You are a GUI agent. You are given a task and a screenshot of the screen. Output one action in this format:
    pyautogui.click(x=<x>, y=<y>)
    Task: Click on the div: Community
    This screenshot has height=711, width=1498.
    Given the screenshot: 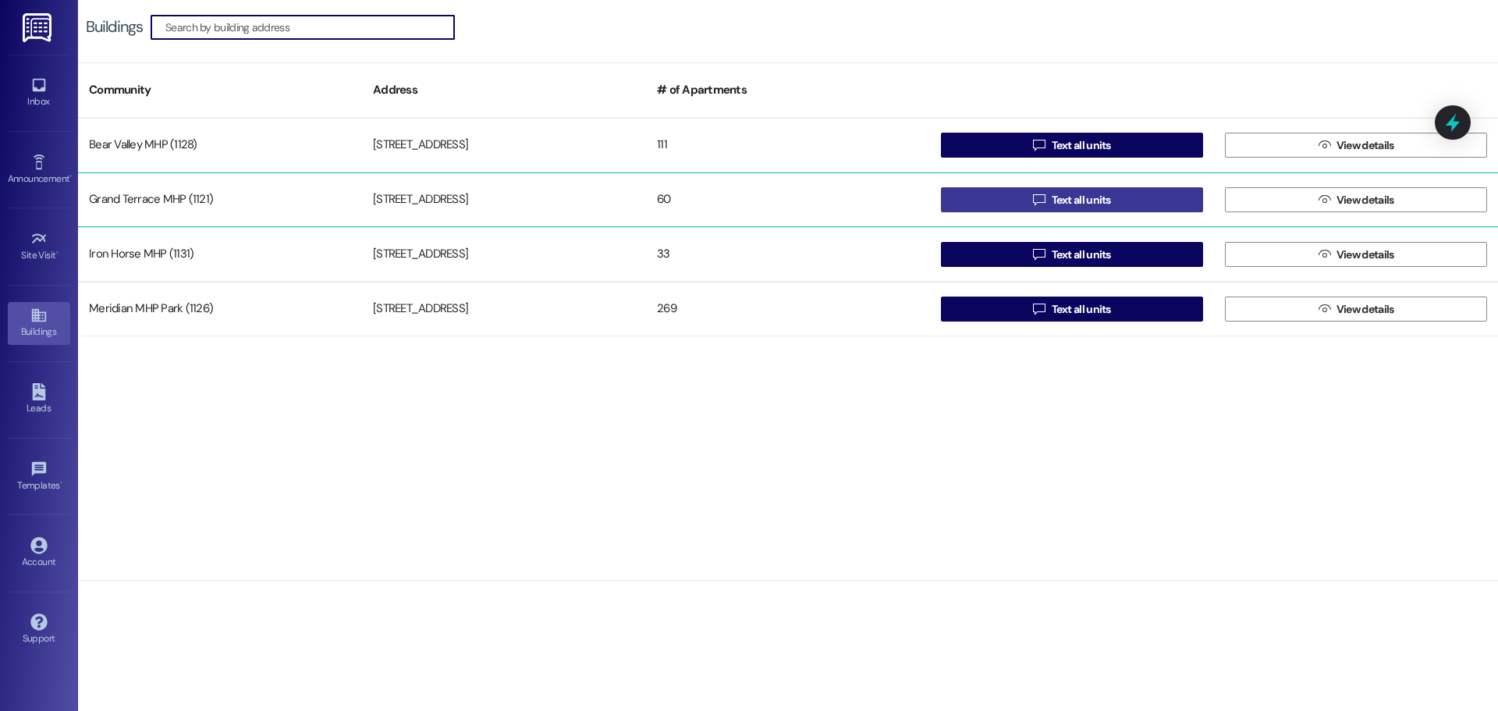 What is the action you would take?
    pyautogui.click(x=220, y=90)
    